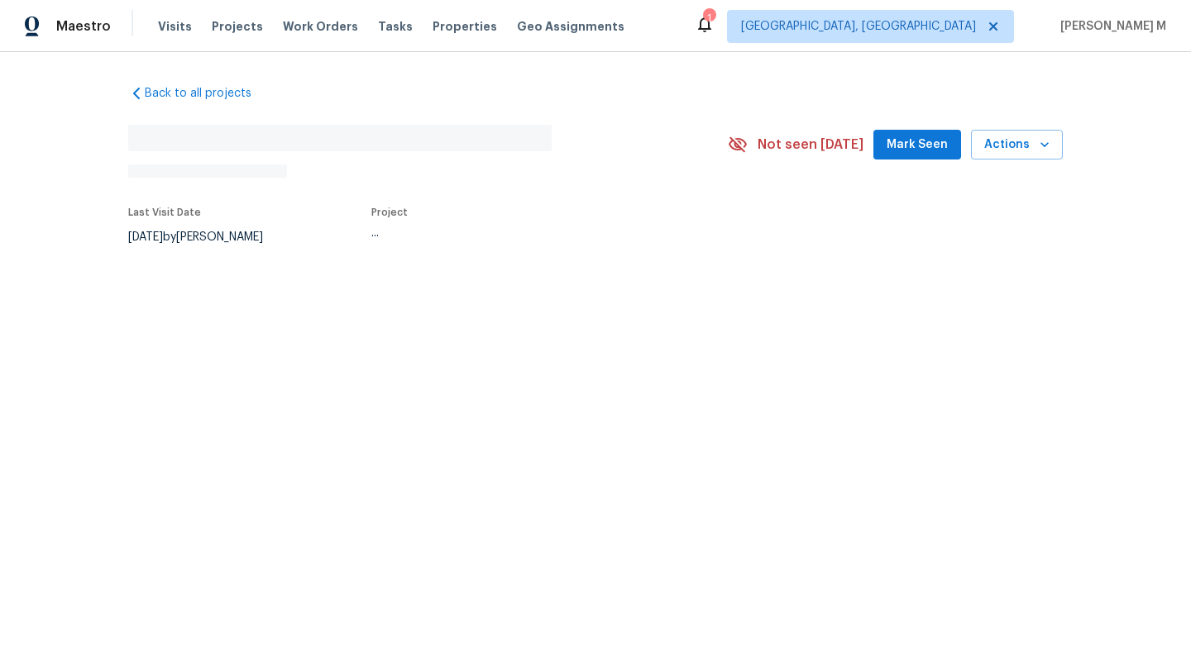  I want to click on span: Actions, so click(1016, 145).